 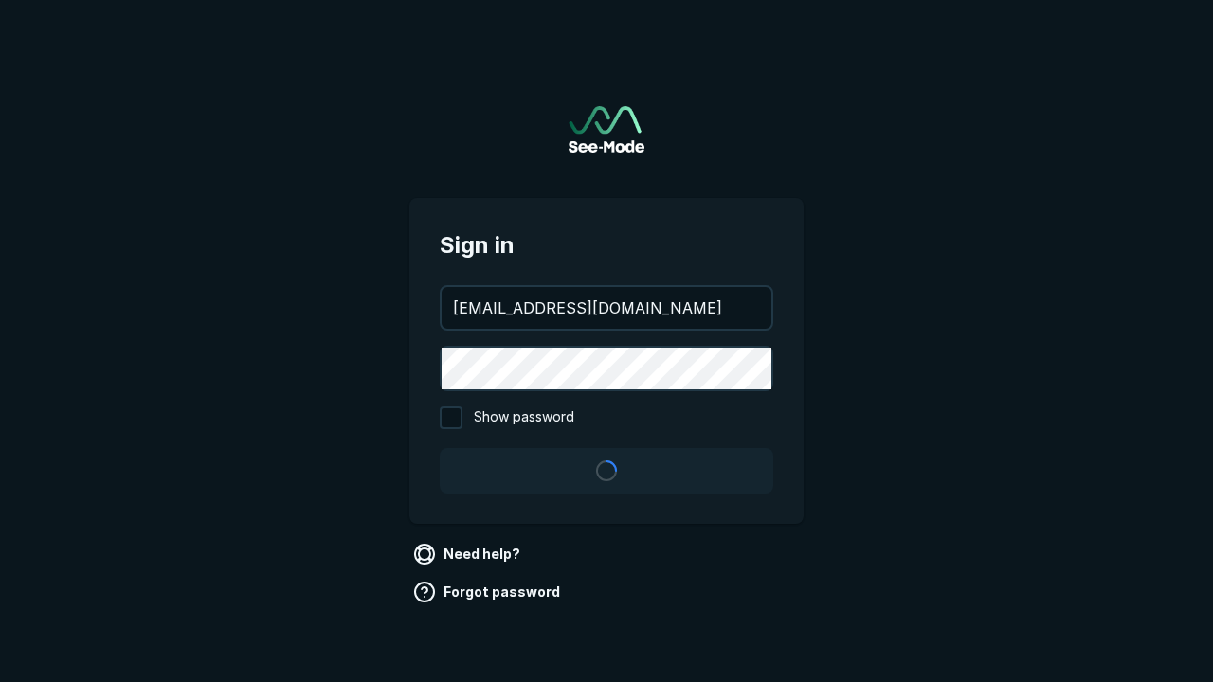 I want to click on span: Sign in, so click(x=606, y=245).